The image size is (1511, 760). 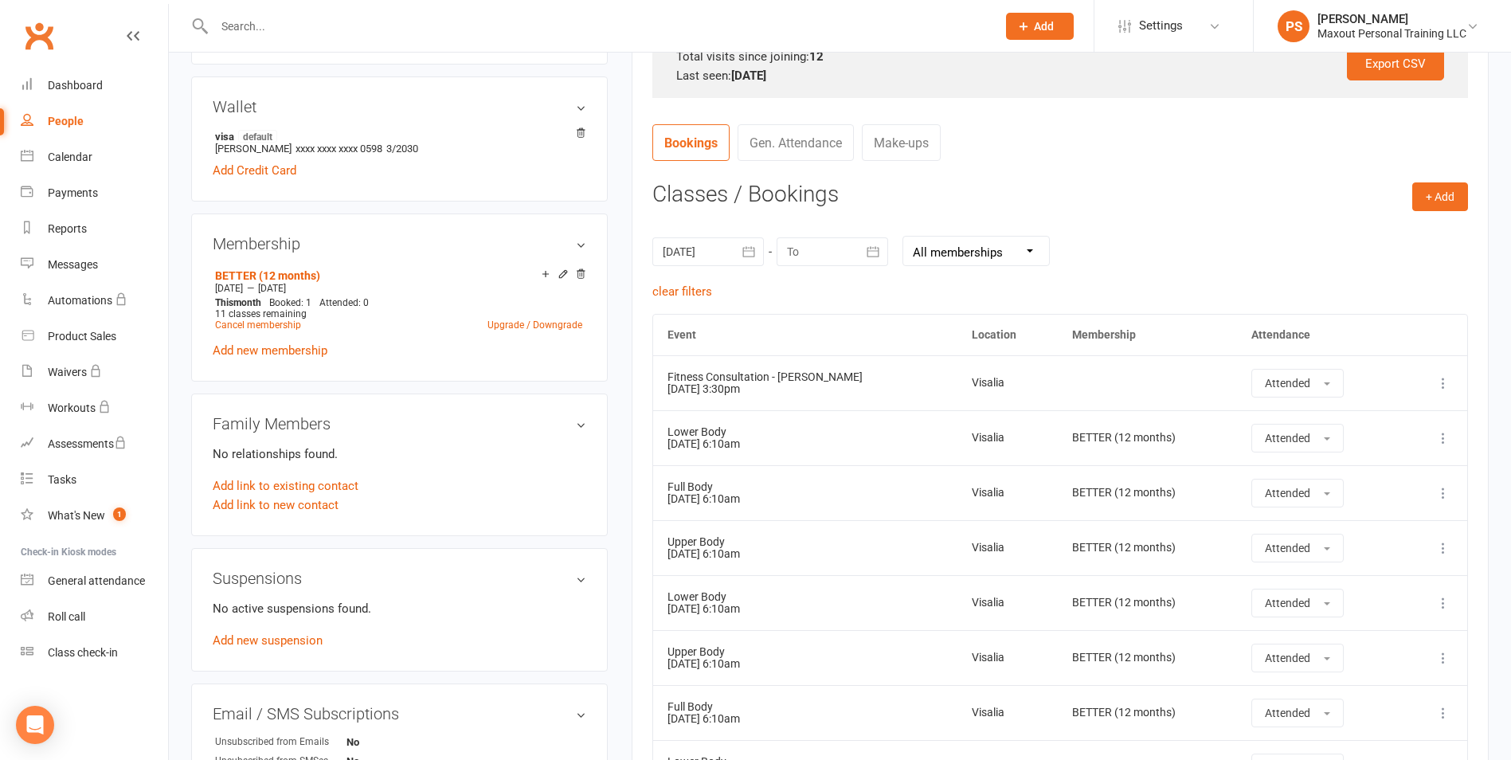 What do you see at coordinates (1148, 335) in the screenshot?
I see `th: Membership` at bounding box center [1148, 335].